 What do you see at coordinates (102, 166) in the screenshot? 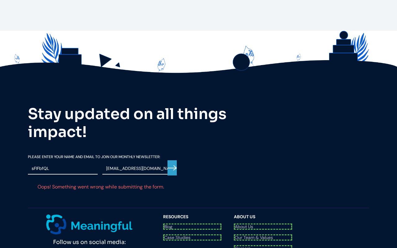
I see `form: Email Form` at bounding box center [102, 166].